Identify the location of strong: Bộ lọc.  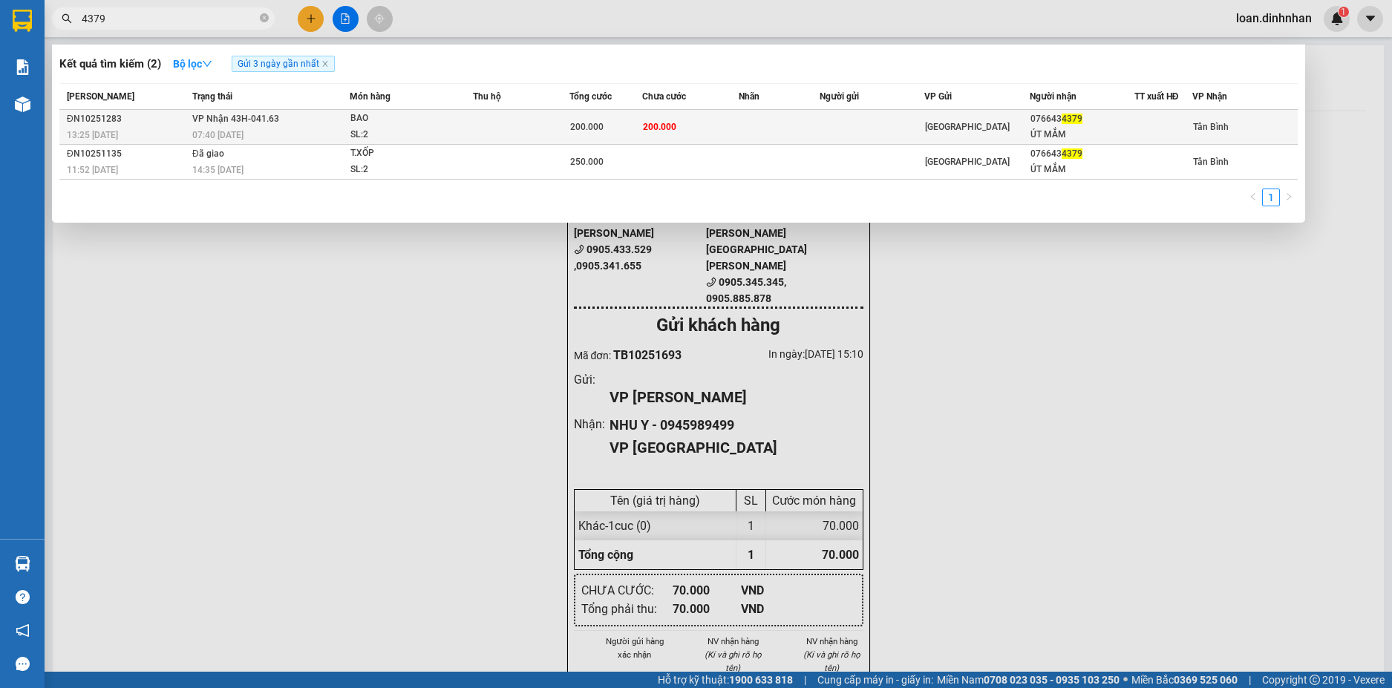
(192, 64).